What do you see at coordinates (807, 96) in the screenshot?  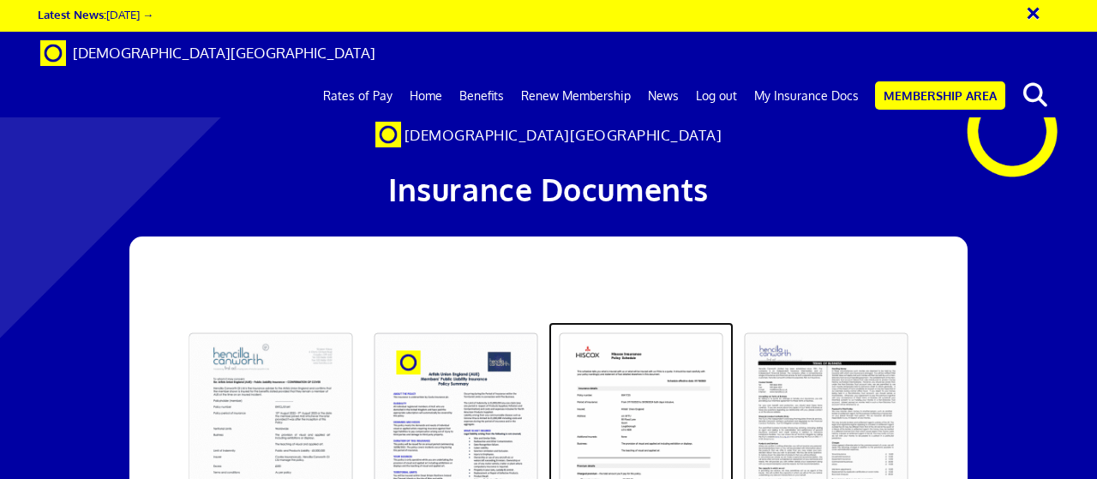 I see `a: My Insurance Docs` at bounding box center [807, 96].